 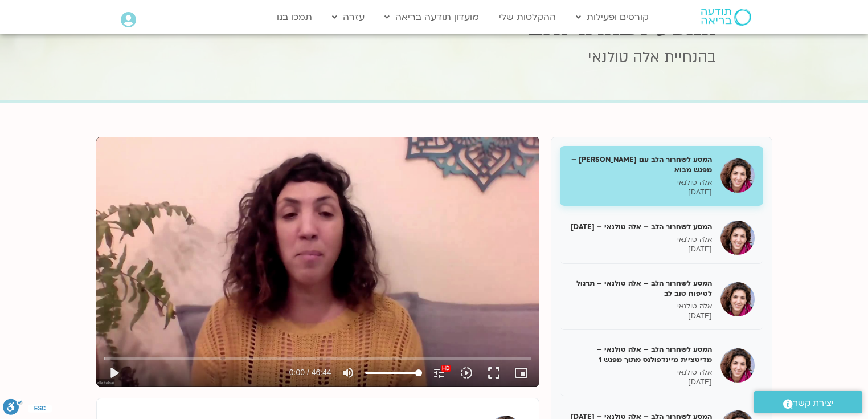 What do you see at coordinates (432, 17) in the screenshot?
I see `a: מועדון תודעה בריאה` at bounding box center [432, 17].